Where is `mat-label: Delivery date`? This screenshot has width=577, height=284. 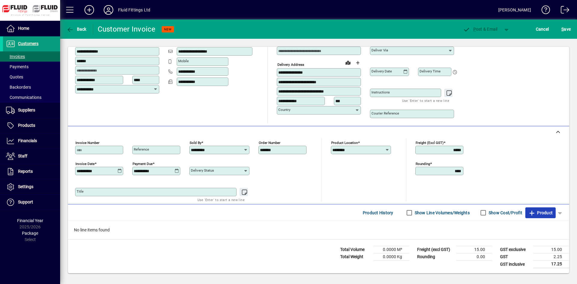
mat-label: Delivery date is located at coordinates (381, 71).